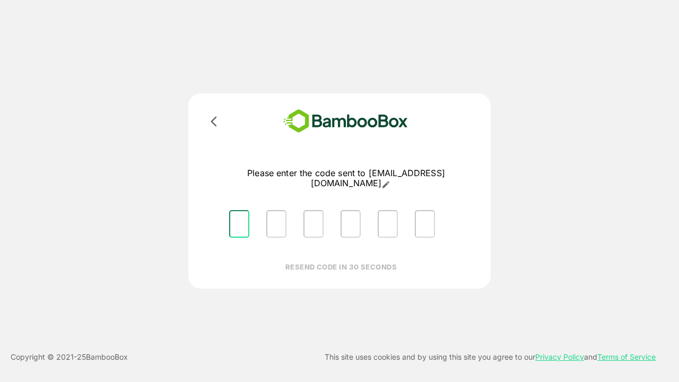 The height and width of the screenshot is (382, 679). I want to click on input: Please enter OTP character 1, so click(239, 224).